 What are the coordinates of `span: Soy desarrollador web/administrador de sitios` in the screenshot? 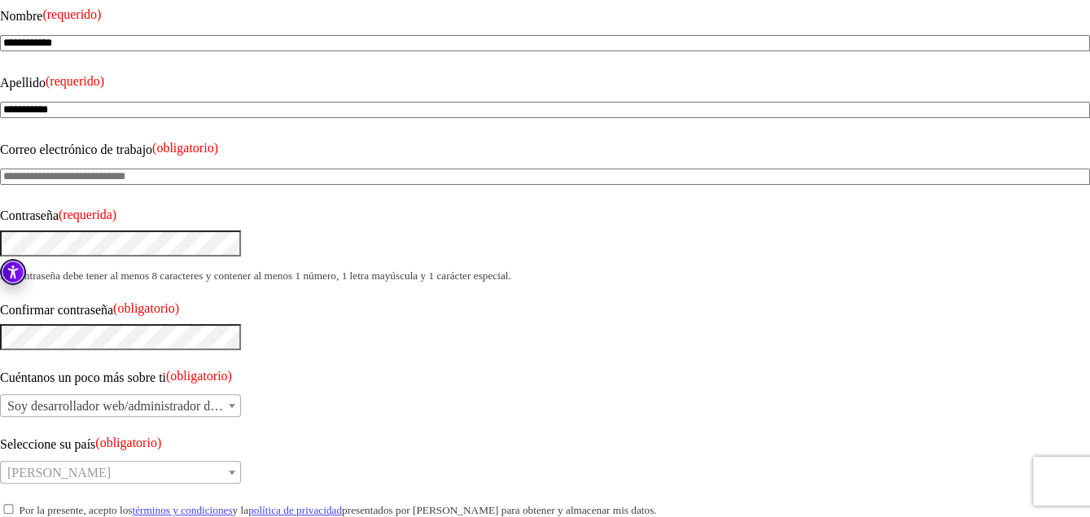 It's located at (121, 406).